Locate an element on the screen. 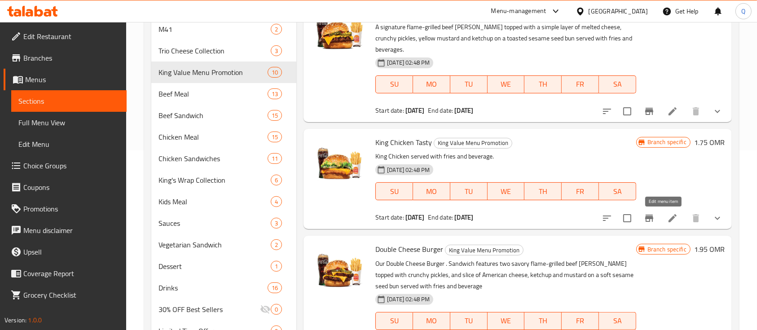 This screenshot has height=330, width=757. div: Kids Meal is located at coordinates (215, 202).